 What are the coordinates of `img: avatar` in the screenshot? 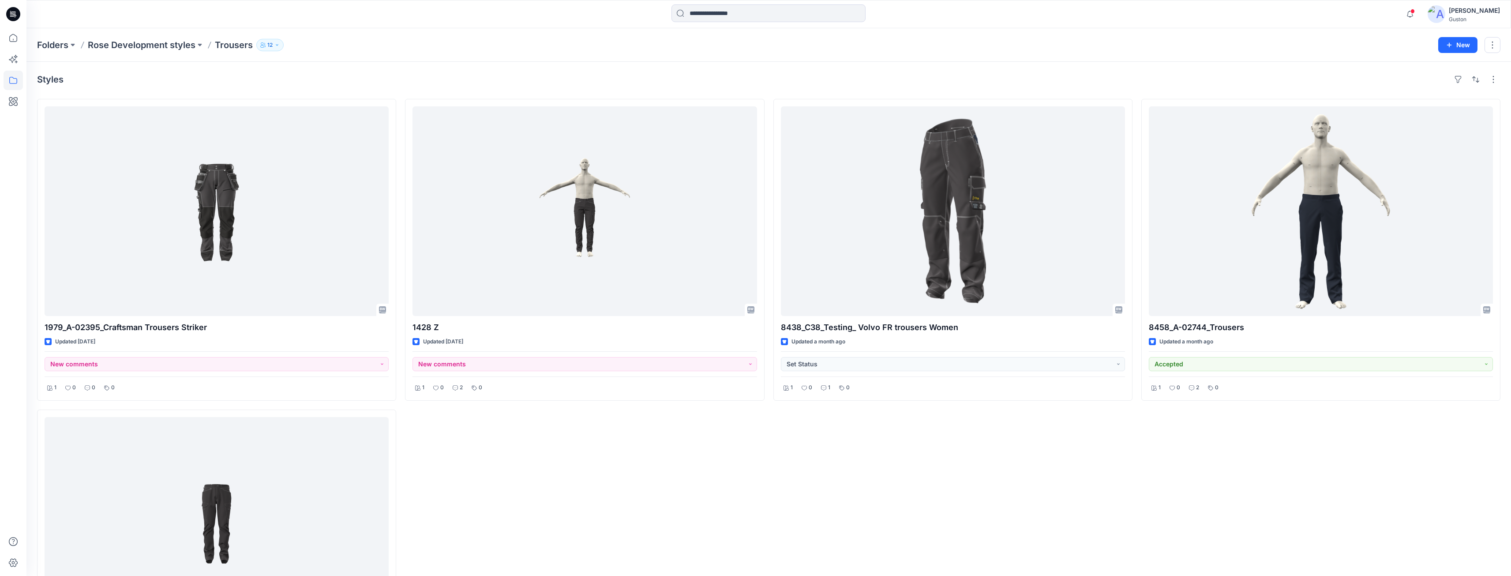 It's located at (1436, 14).